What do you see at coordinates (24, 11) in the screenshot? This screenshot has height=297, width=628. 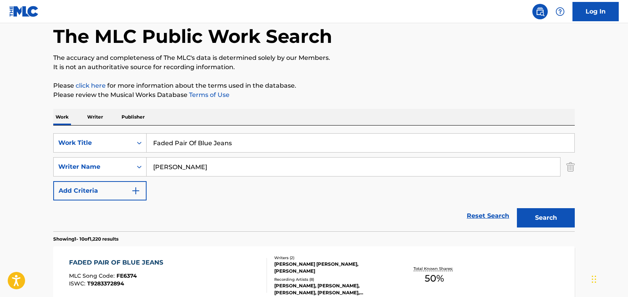 I see `img: MLC Logo` at bounding box center [24, 11].